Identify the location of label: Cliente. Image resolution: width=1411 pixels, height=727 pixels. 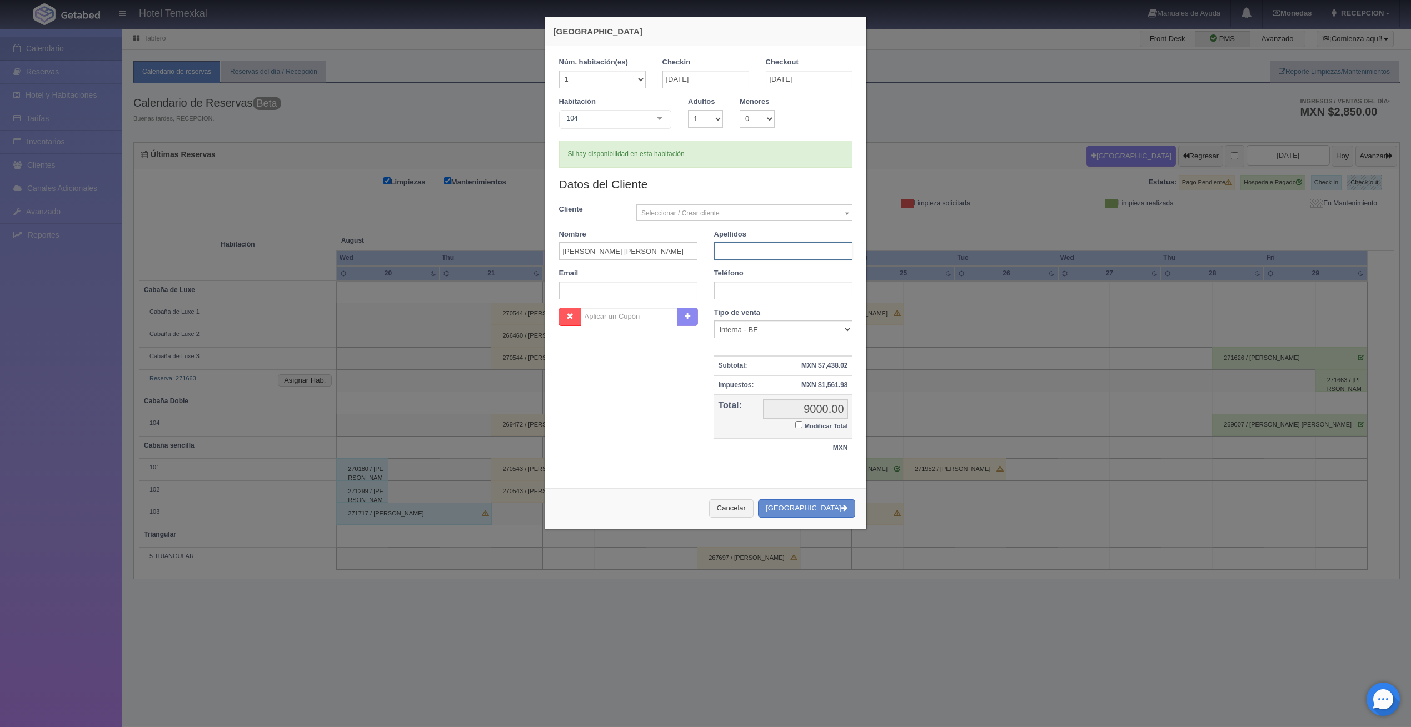
(590, 210).